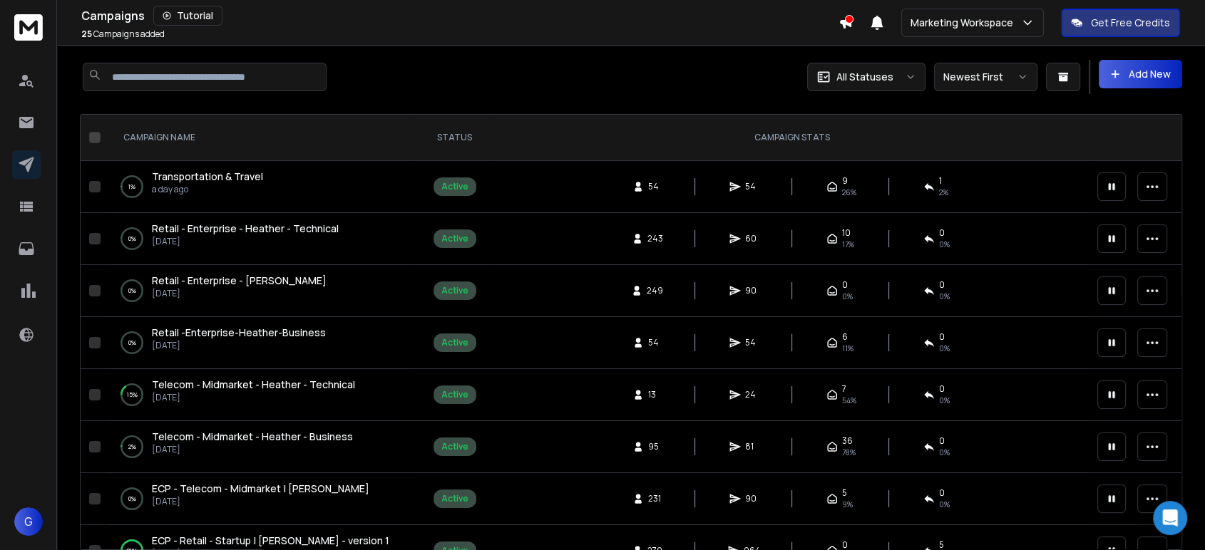  I want to click on p: 1 %, so click(132, 187).